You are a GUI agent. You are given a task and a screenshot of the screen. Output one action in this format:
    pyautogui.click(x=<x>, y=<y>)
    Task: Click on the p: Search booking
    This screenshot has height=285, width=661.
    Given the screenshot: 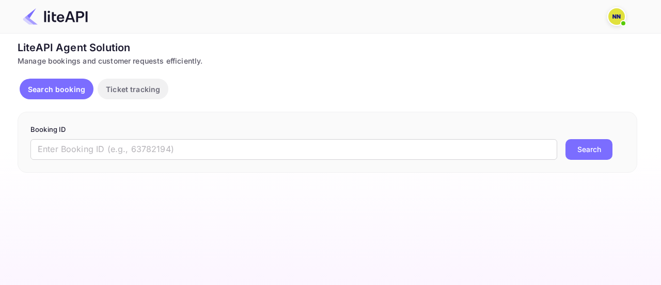 What is the action you would take?
    pyautogui.click(x=56, y=89)
    